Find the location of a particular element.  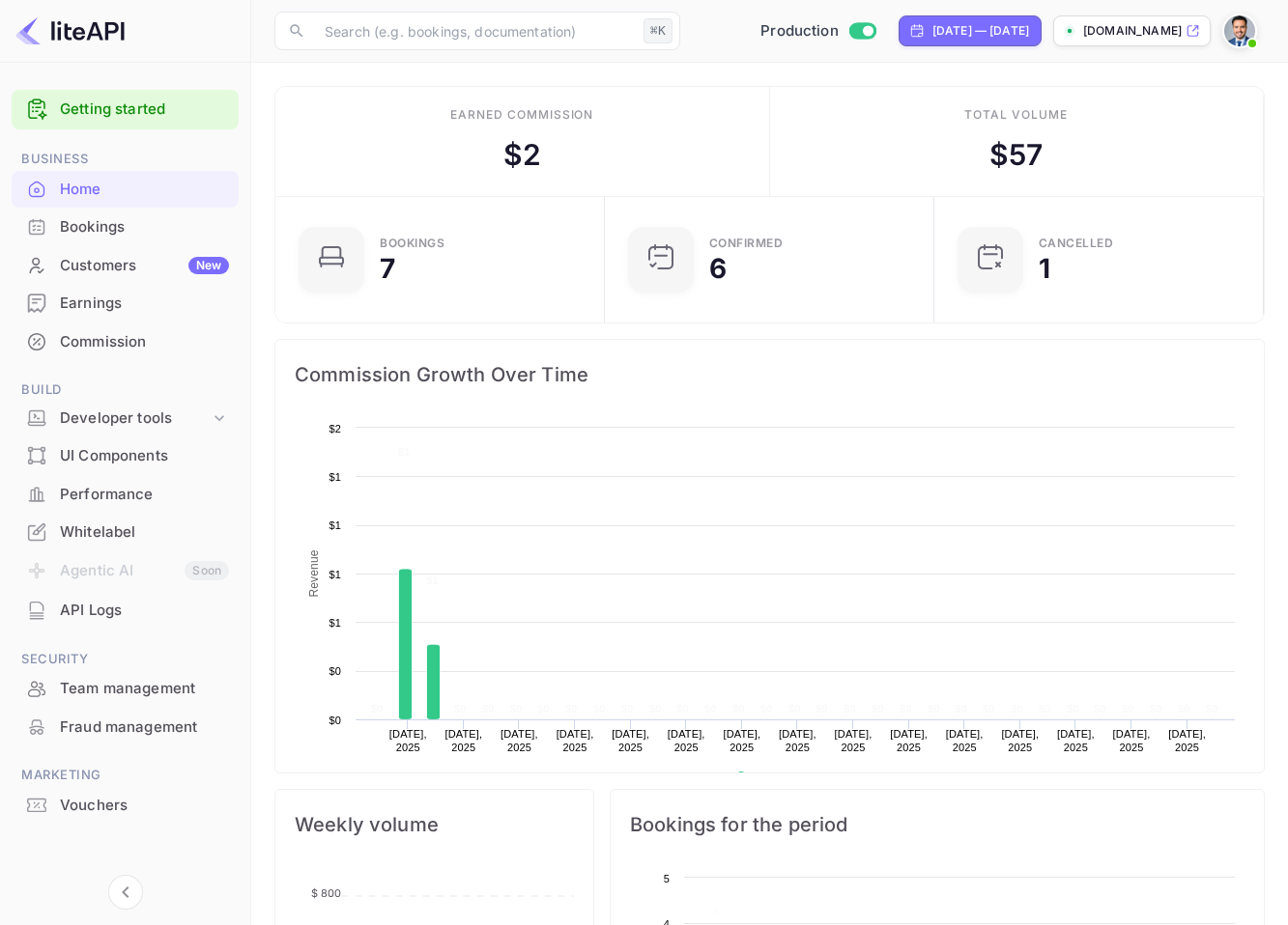

tspan: $ 800 is located at coordinates (327, 893).